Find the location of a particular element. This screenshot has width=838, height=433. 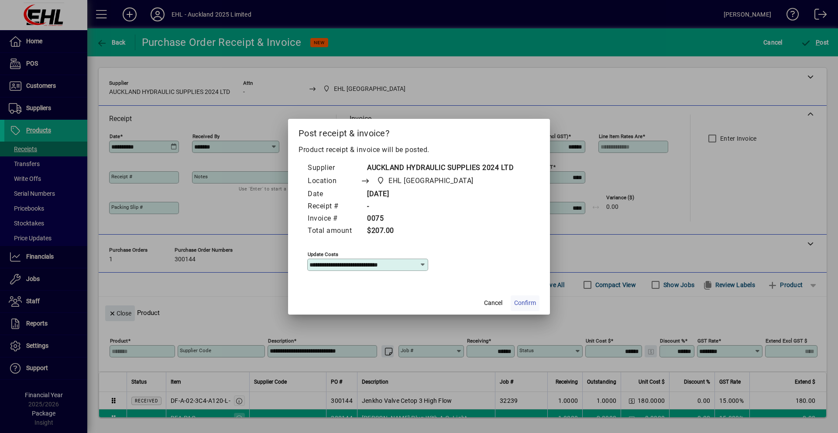

button: Confirm is located at coordinates (525, 303).